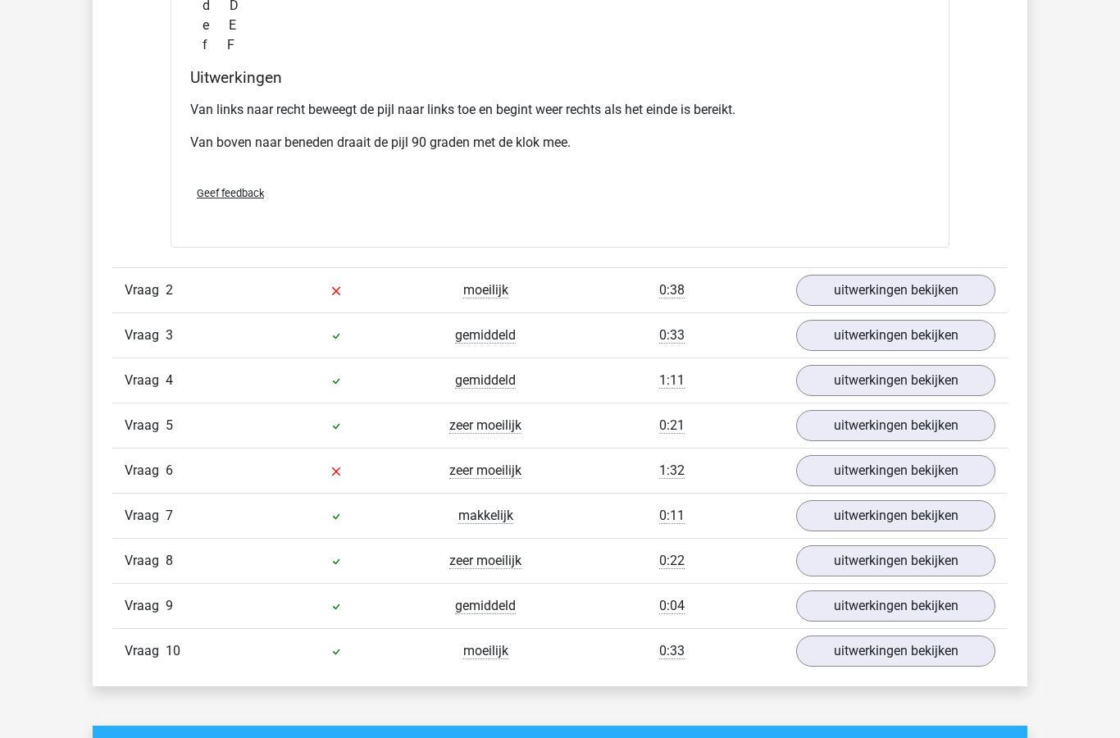 This screenshot has width=1120, height=738. I want to click on span: 8, so click(169, 560).